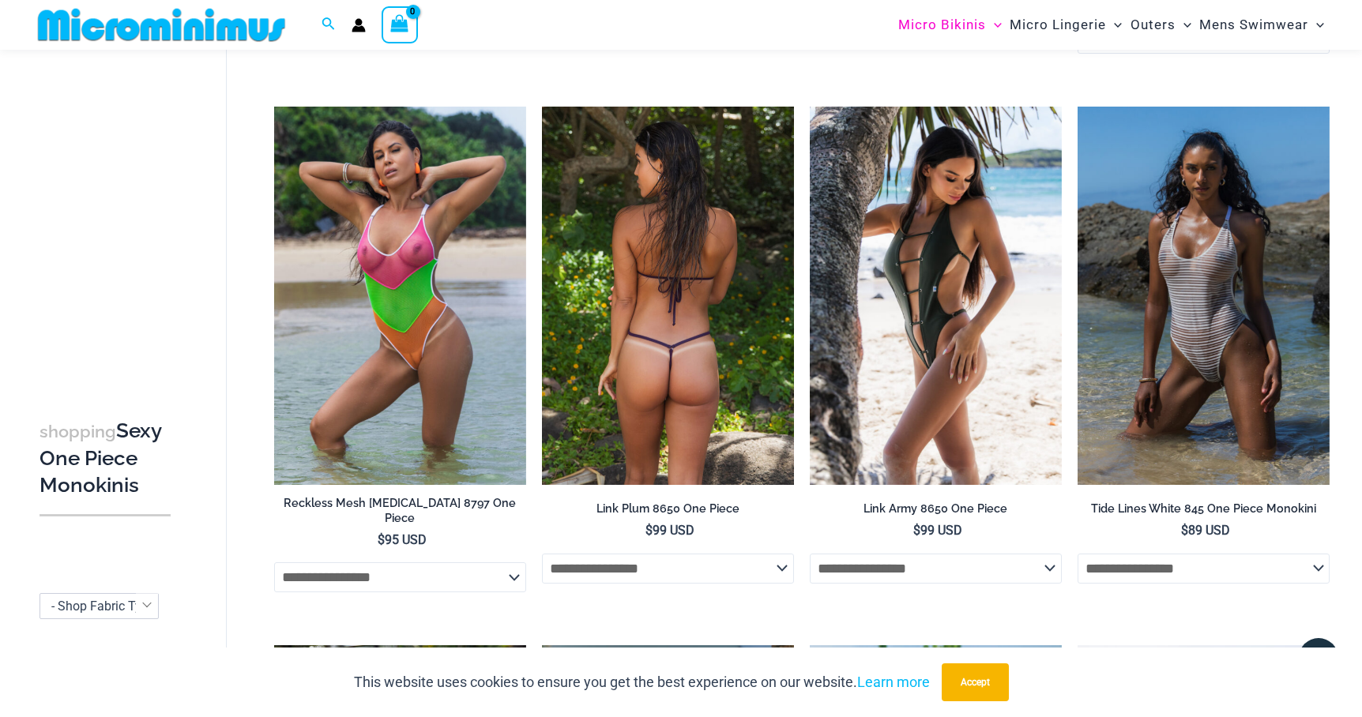 This screenshot has width=1362, height=717. I want to click on h2: Tide Lines White 845 One Piece Monokini, so click(1203, 509).